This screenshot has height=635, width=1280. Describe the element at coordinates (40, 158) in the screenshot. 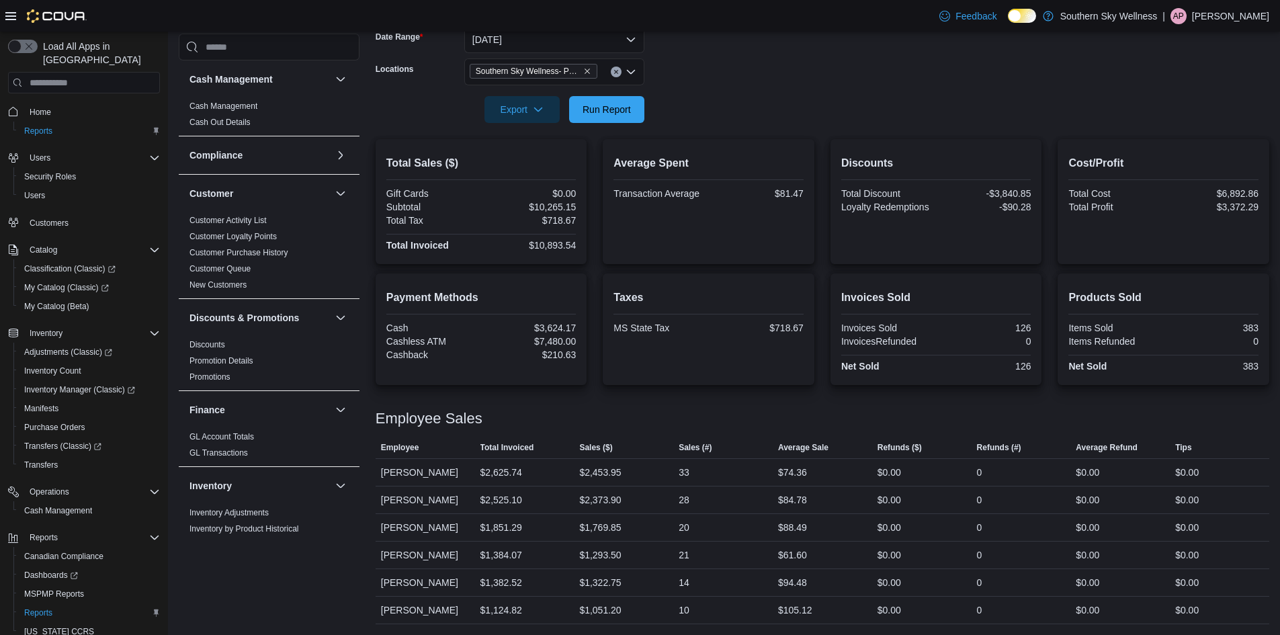

I see `button: Users` at that location.